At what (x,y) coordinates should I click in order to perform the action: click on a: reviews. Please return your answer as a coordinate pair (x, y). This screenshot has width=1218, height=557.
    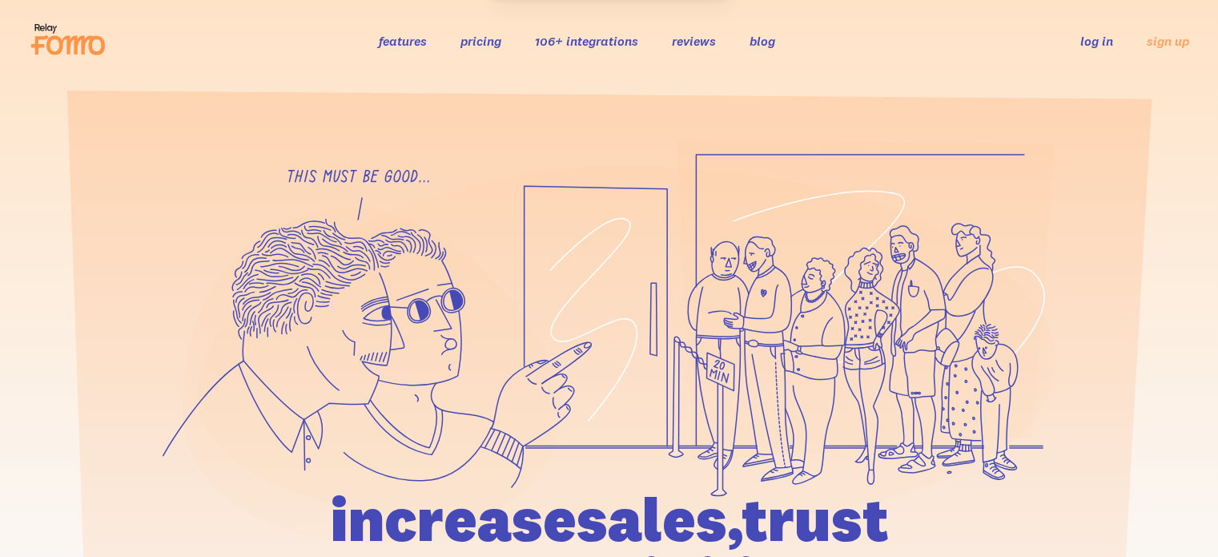
    Looking at the image, I should click on (694, 41).